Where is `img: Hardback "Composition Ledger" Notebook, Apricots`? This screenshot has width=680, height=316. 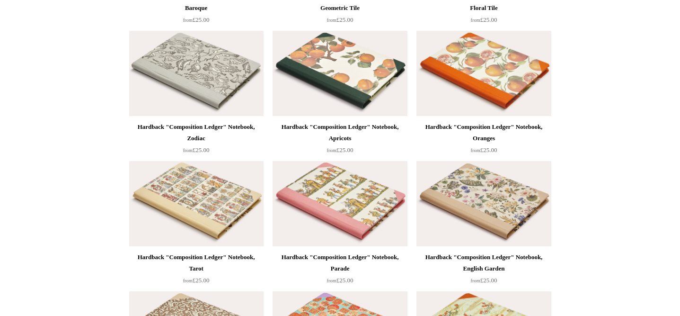 img: Hardback "Composition Ledger" Notebook, Apricots is located at coordinates (340, 73).